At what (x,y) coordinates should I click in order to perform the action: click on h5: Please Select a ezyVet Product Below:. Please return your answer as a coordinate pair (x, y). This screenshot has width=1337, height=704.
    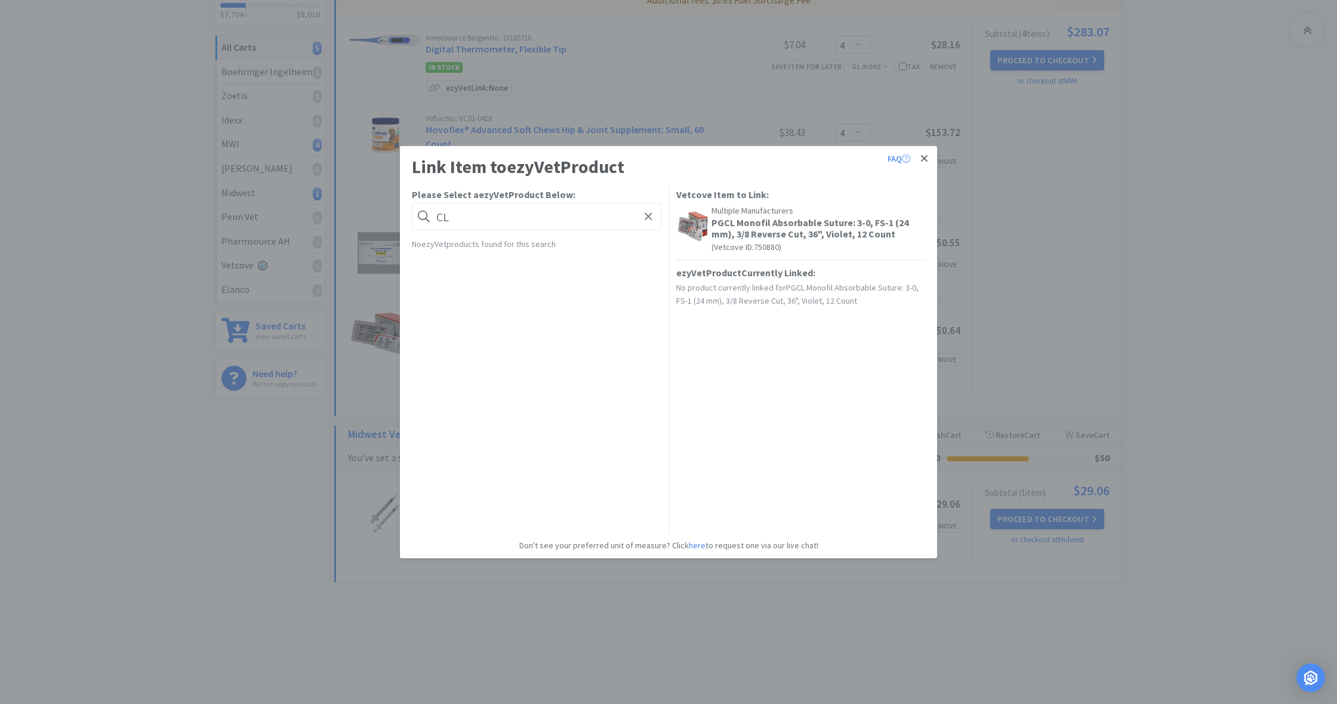
    Looking at the image, I should click on (537, 195).